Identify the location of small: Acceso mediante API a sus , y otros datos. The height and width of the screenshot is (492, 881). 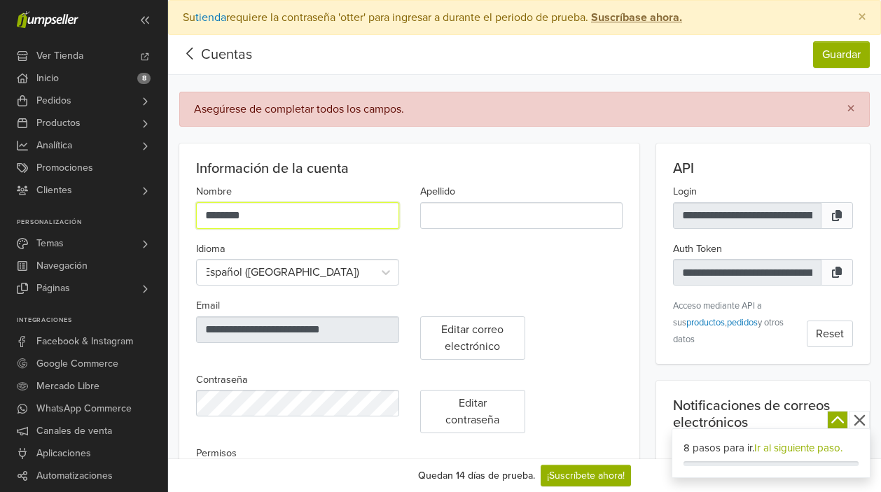
(728, 323).